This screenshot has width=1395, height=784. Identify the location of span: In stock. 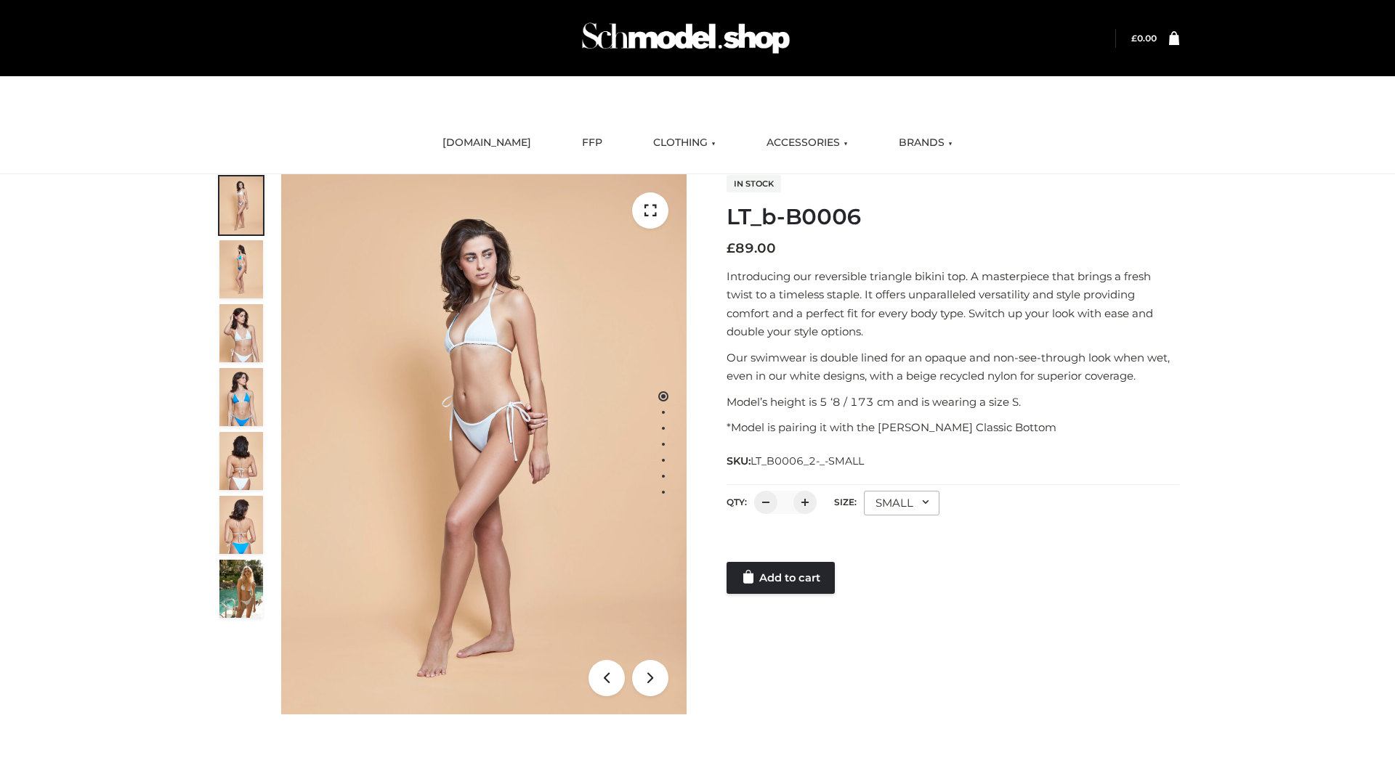
(753, 184).